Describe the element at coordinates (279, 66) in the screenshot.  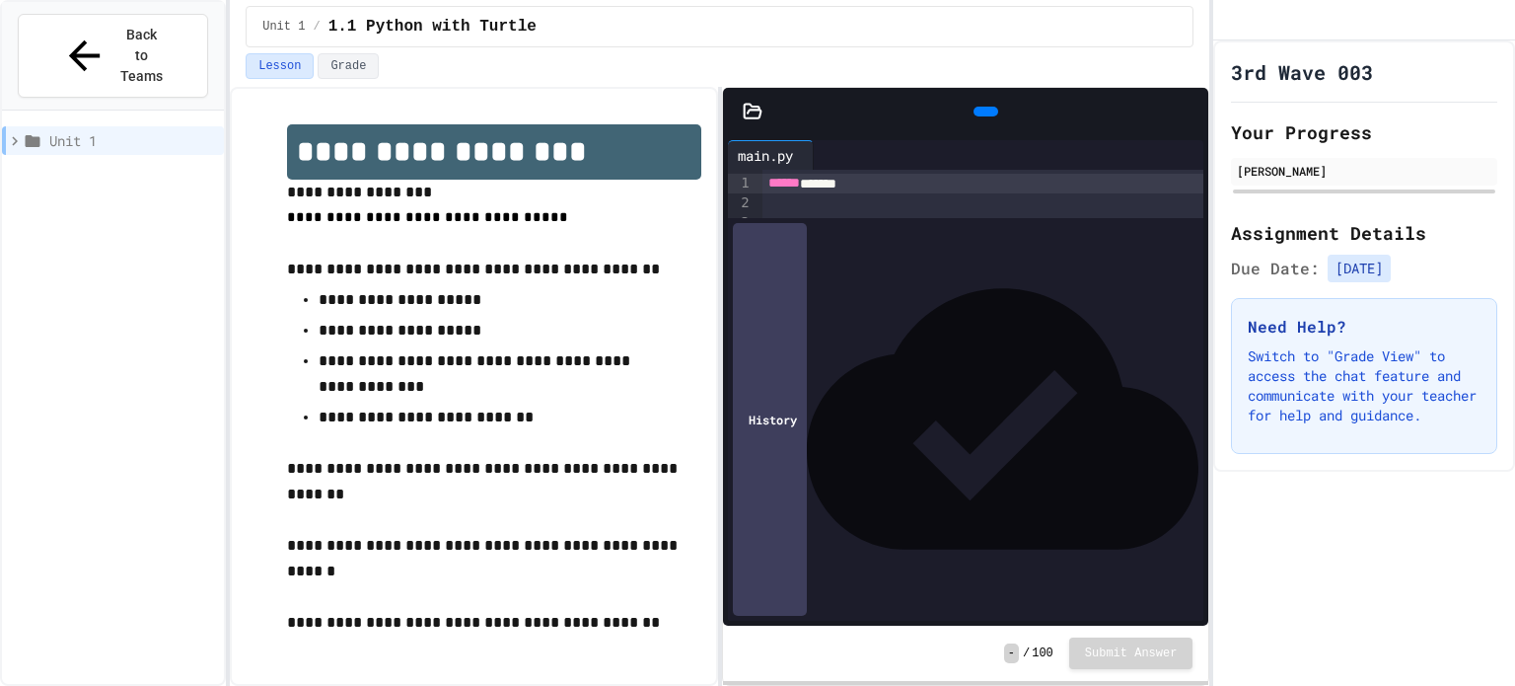
I see `button: Lesson` at that location.